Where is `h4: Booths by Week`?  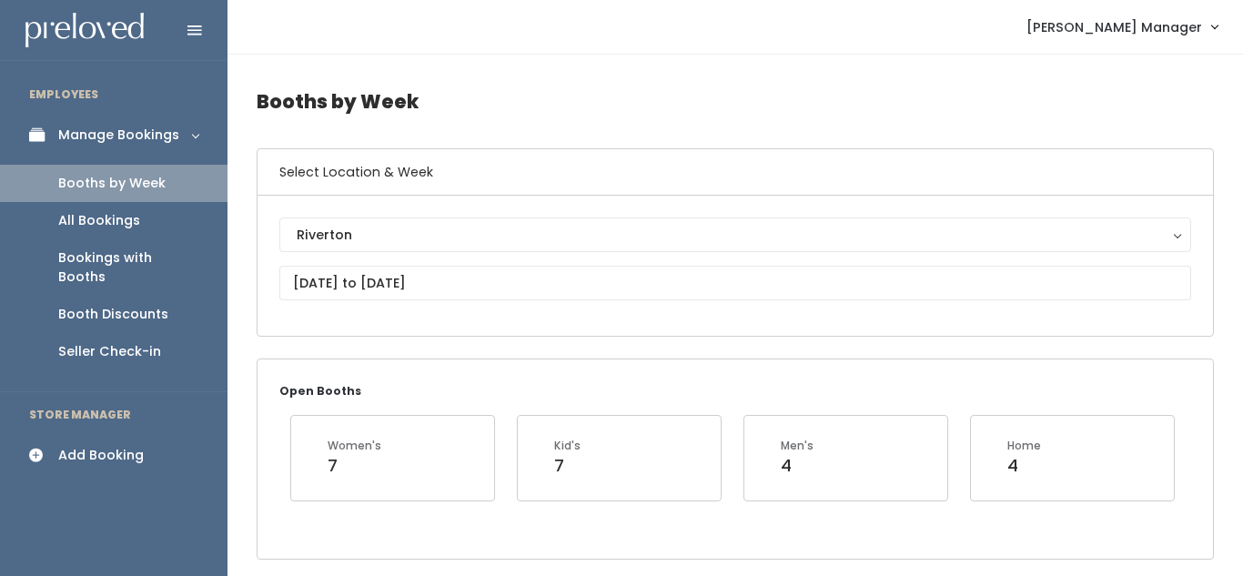
h4: Booths by Week is located at coordinates (735, 101).